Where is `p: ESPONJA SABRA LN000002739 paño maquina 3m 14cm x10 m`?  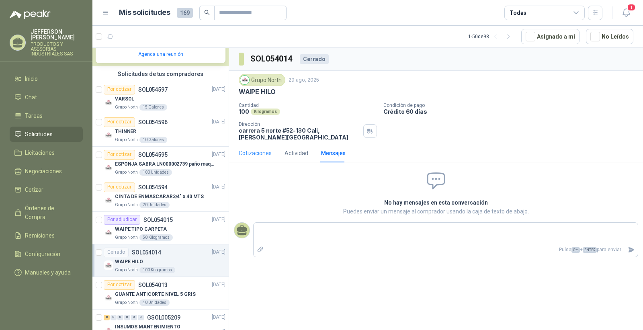 p: ESPONJA SABRA LN000002739 paño maquina 3m 14cm x10 m is located at coordinates (165, 164).